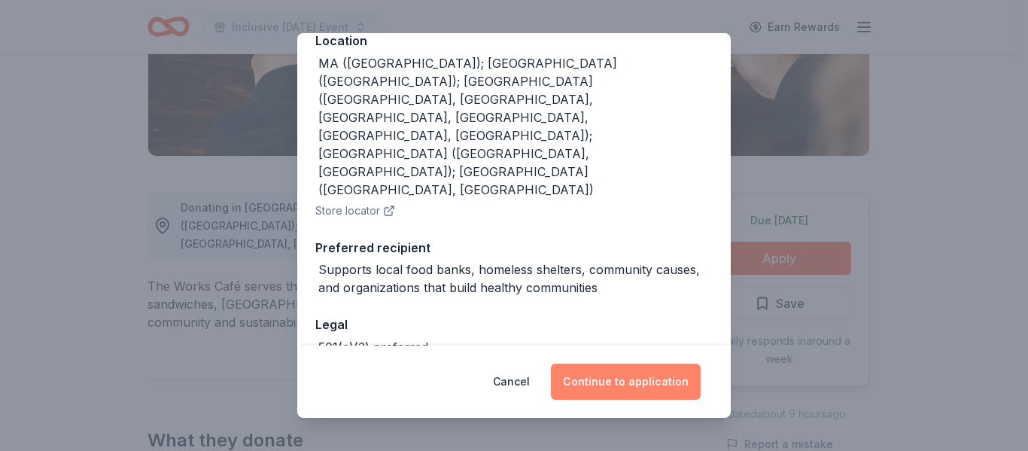 The height and width of the screenshot is (451, 1028). What do you see at coordinates (514, 248) in the screenshot?
I see `div: Preferred recipient` at bounding box center [514, 248].